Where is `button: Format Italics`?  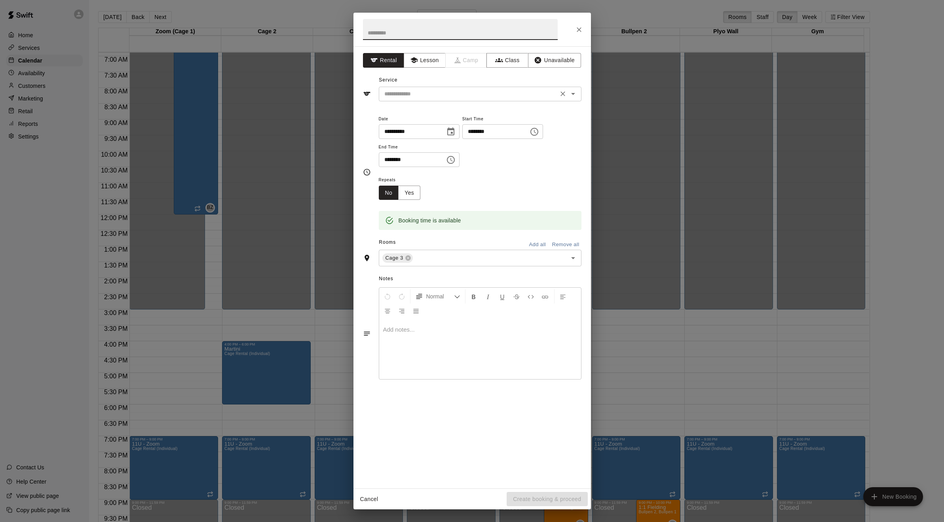
button: Format Italics is located at coordinates (488, 296).